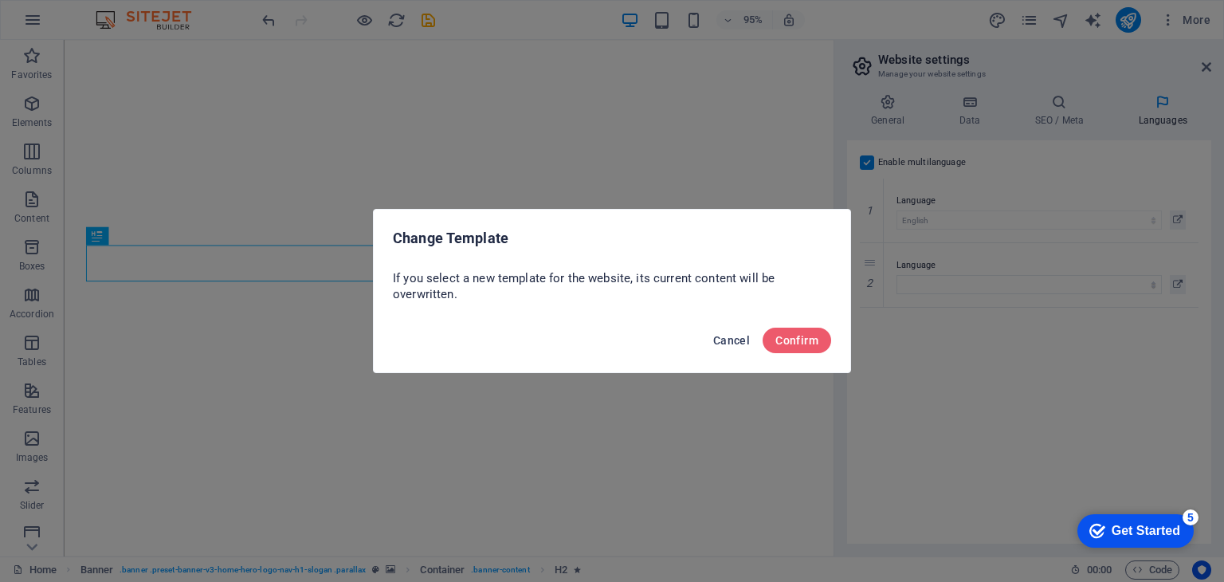 This screenshot has height=582, width=1224. I want to click on div: Get Started, so click(81, 25).